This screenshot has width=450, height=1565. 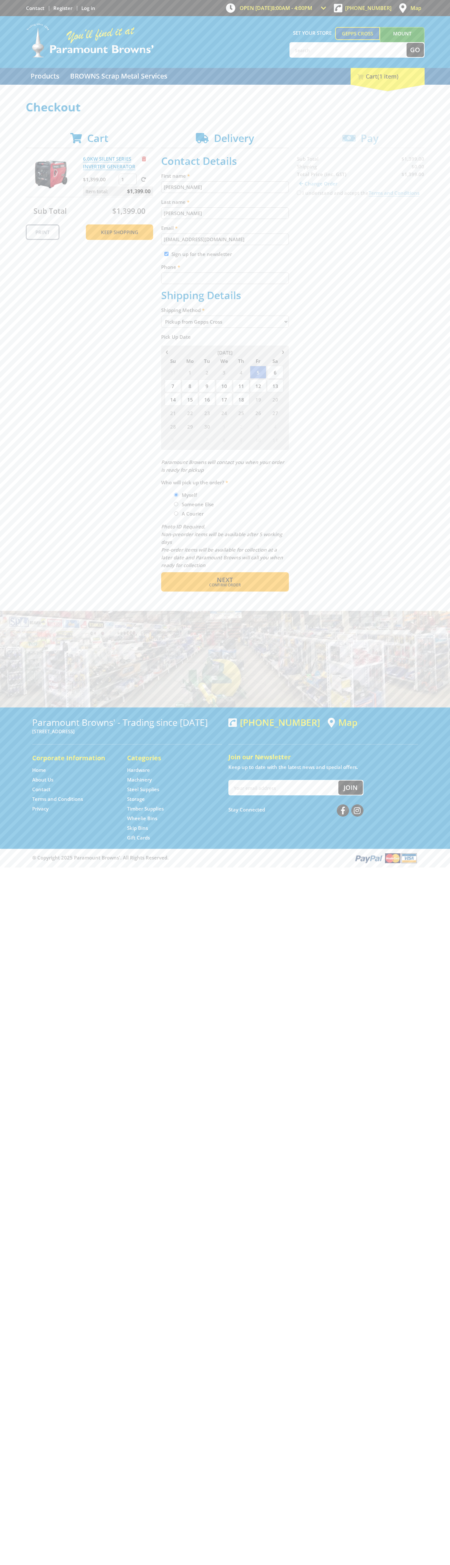 What do you see at coordinates (343, 722) in the screenshot?
I see `a: View a map of Gepps Cross location` at bounding box center [343, 722].